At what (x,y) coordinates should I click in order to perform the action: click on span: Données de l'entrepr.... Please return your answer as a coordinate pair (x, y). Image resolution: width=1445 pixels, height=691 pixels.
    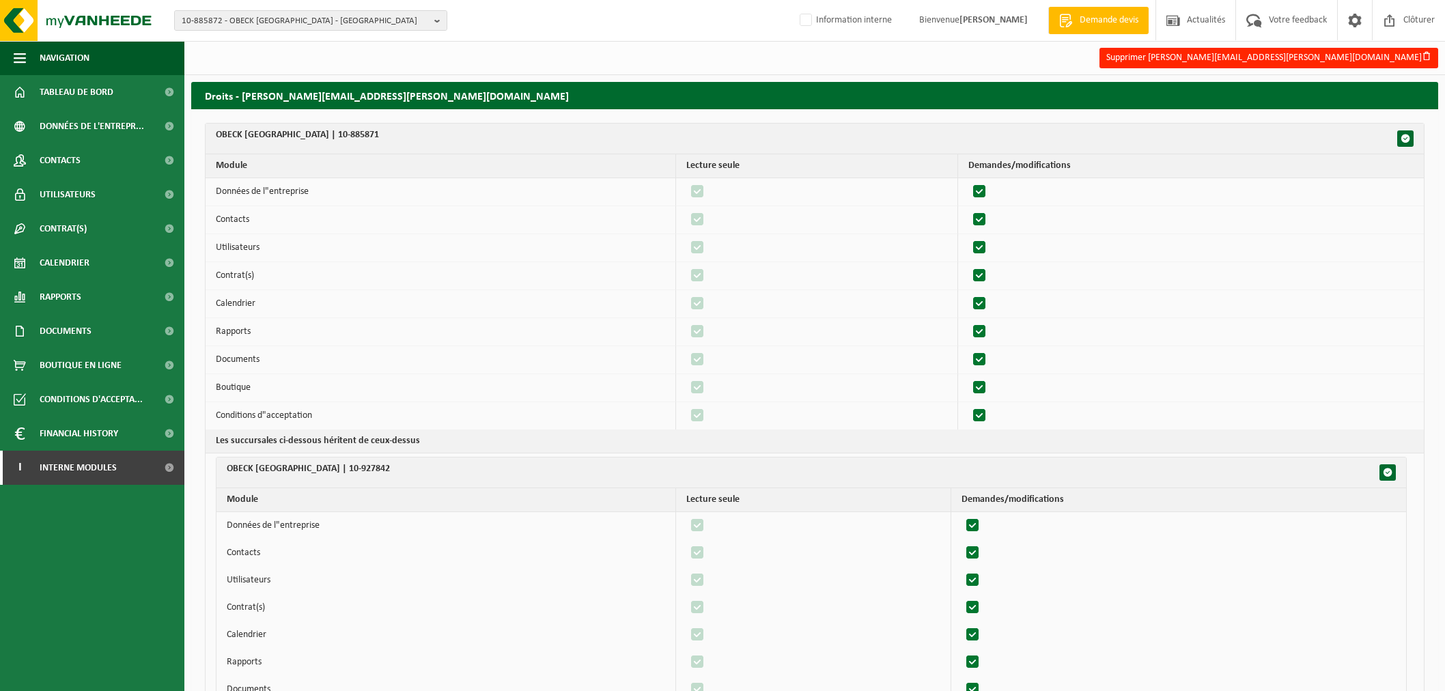
    Looking at the image, I should click on (92, 126).